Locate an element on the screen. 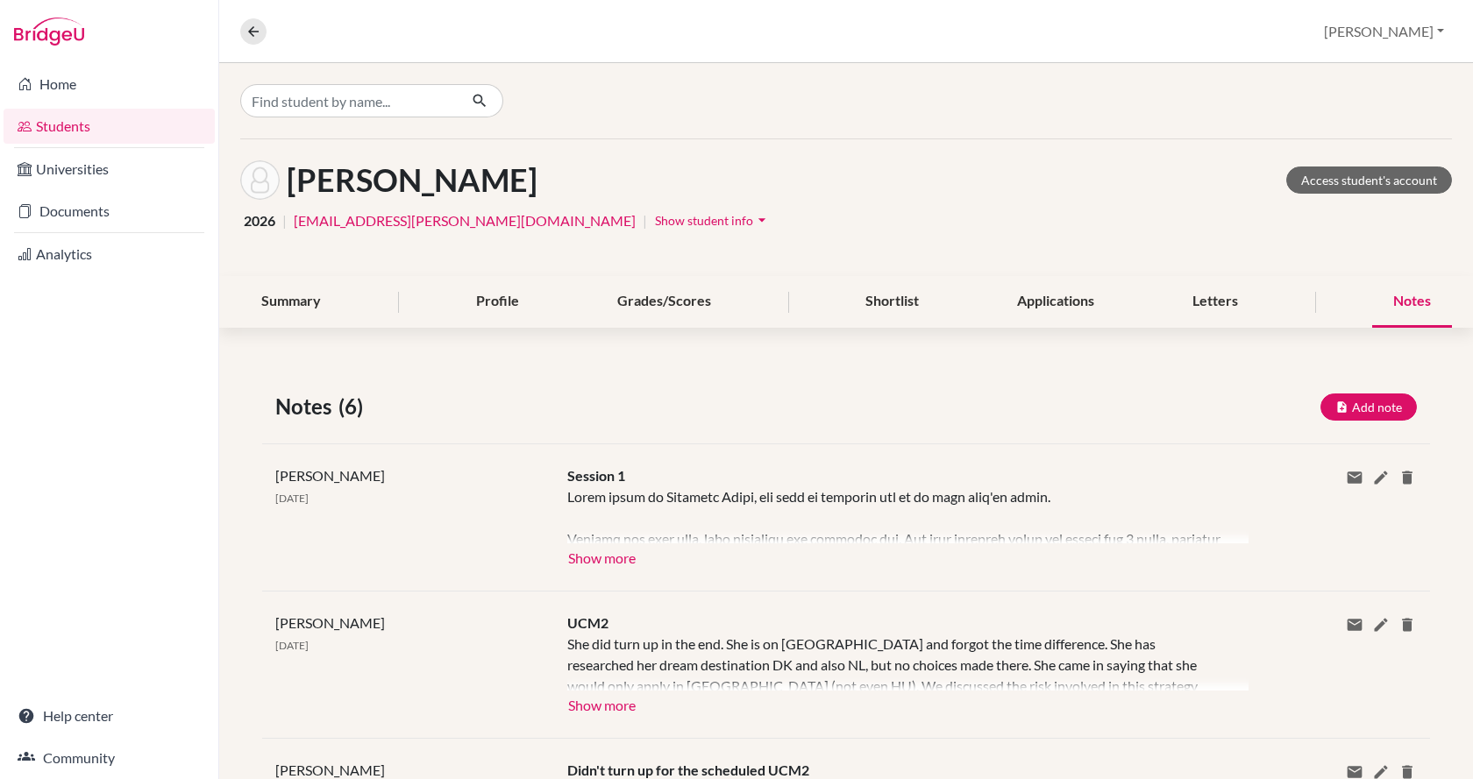 This screenshot has height=779, width=1473. span: Notes is located at coordinates (307, 407).